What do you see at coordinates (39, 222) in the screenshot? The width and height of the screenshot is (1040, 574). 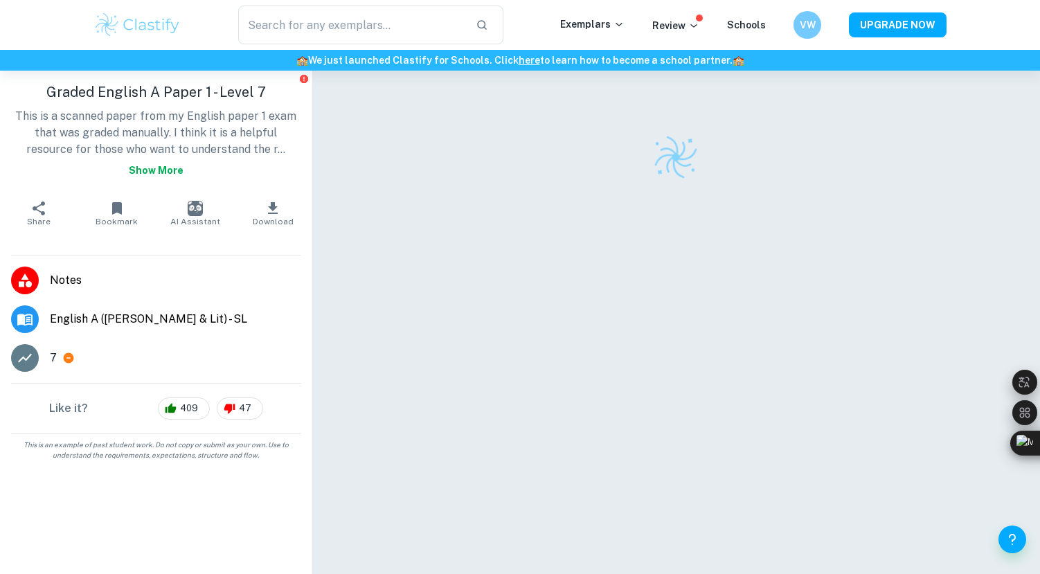 I see `span: Share` at bounding box center [39, 222].